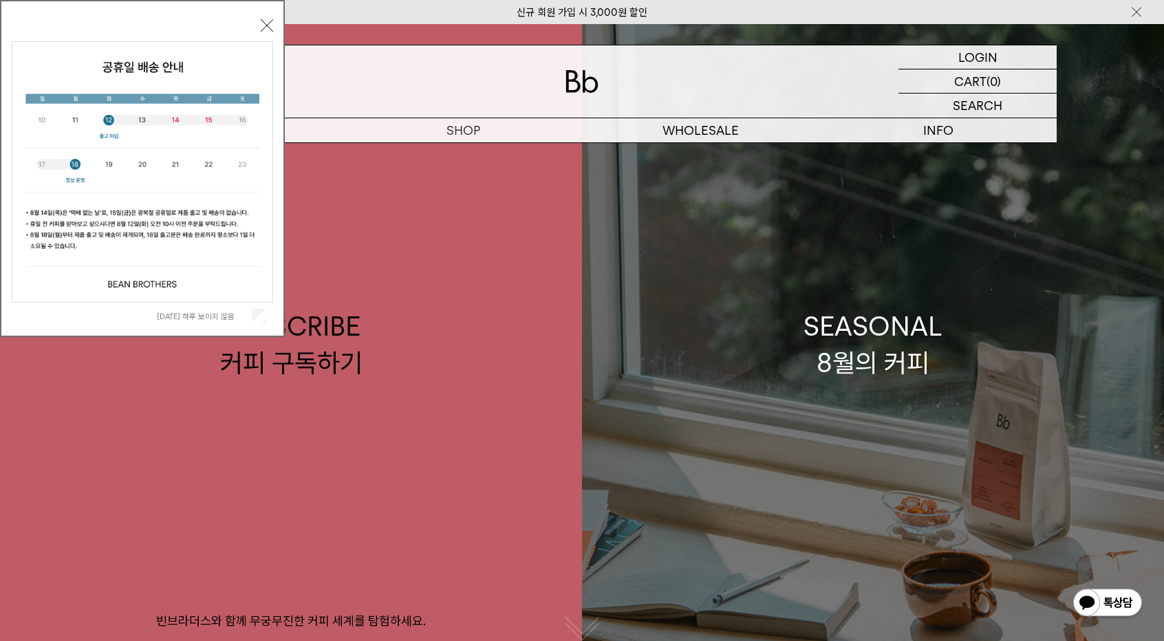 The width and height of the screenshot is (1164, 641). Describe the element at coordinates (463, 130) in the screenshot. I see `a: SHOP` at that location.